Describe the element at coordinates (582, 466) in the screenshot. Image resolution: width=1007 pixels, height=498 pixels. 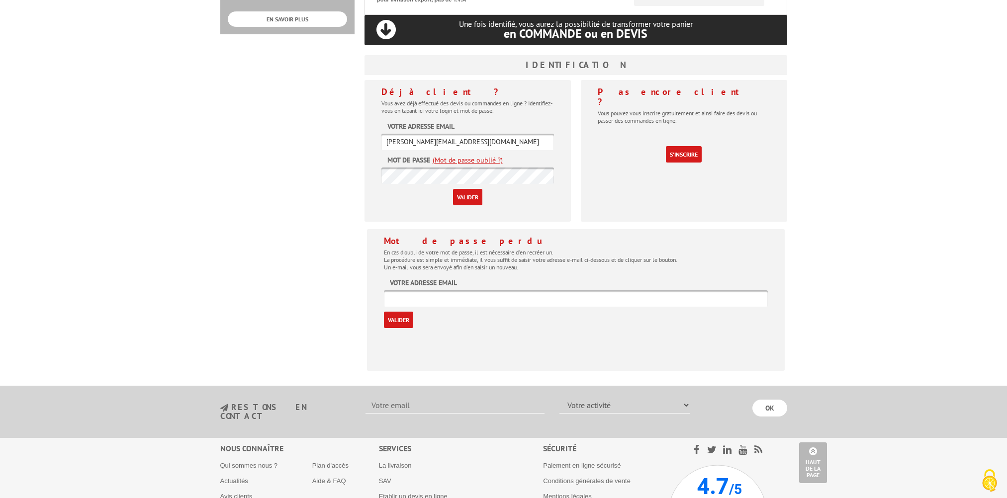
I see `a: Paiement en ligne sécurisé` at that location.